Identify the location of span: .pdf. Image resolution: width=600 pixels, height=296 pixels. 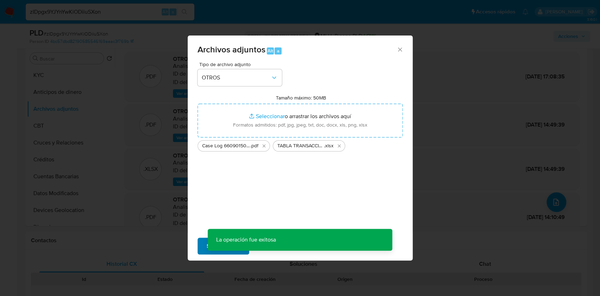
(254, 146).